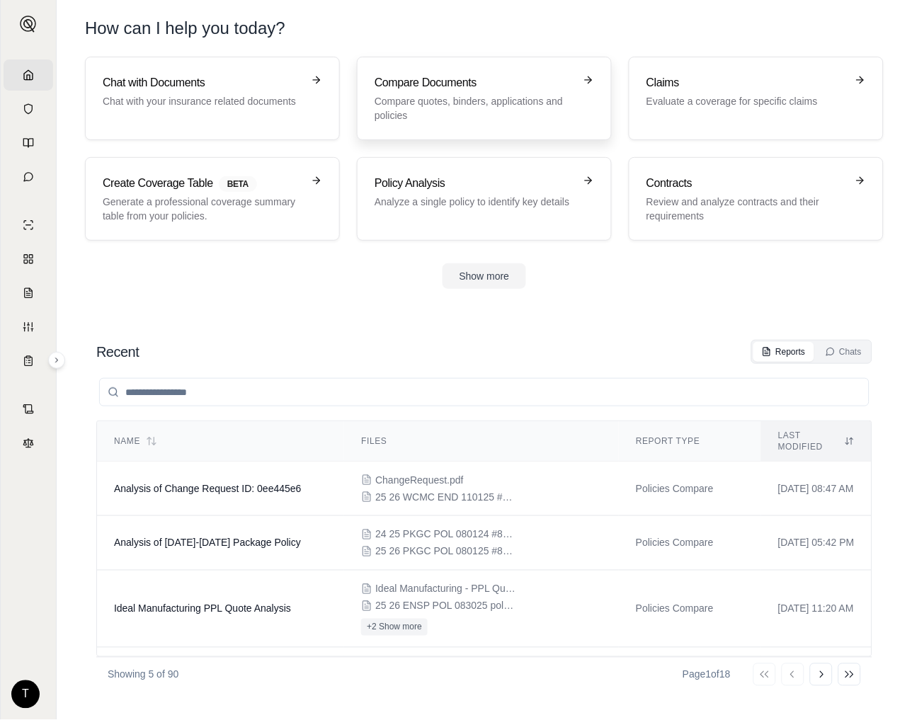 The height and width of the screenshot is (720, 912). I want to click on div: Reports, so click(784, 352).